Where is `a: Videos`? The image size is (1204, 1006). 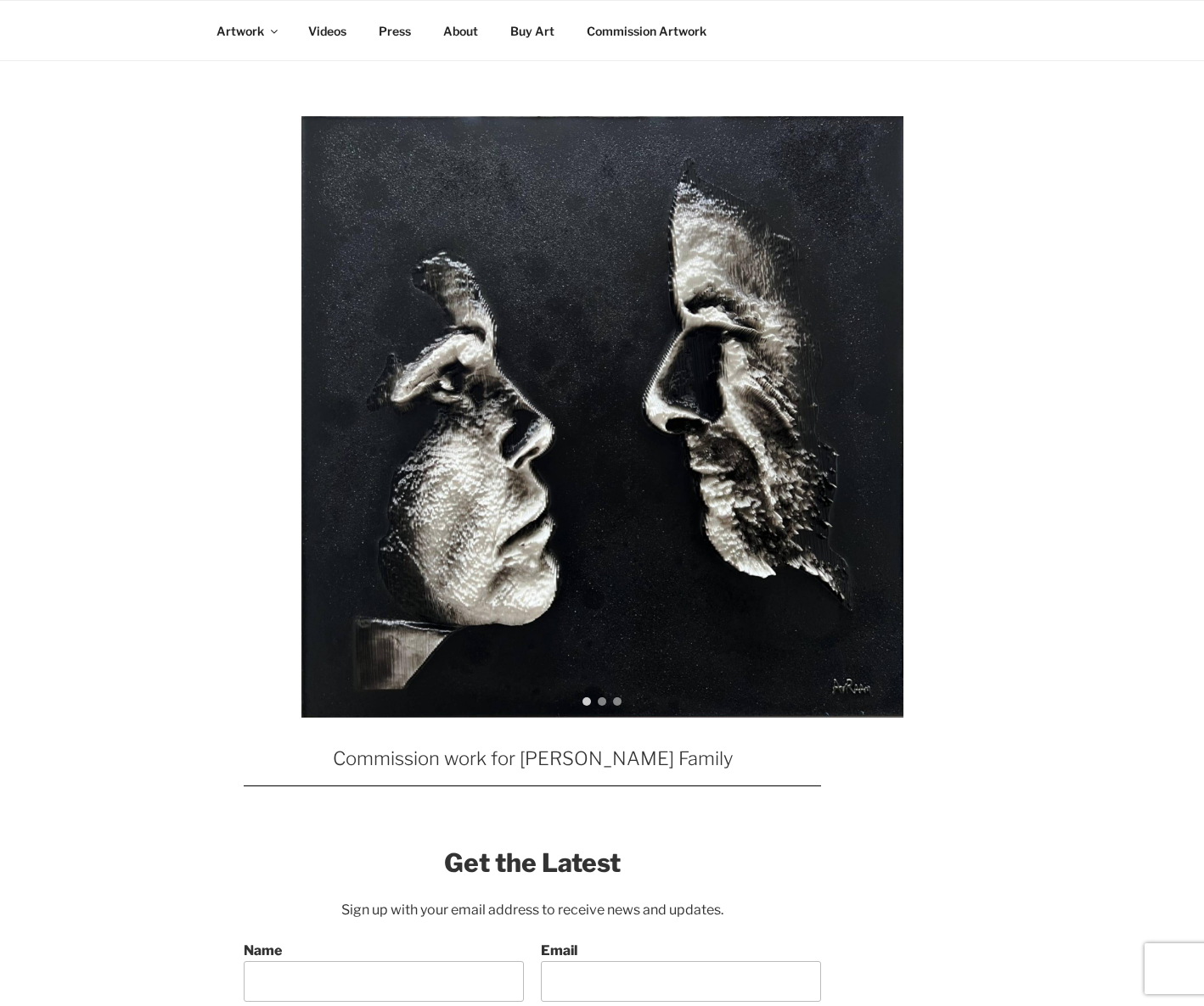
a: Videos is located at coordinates (327, 30).